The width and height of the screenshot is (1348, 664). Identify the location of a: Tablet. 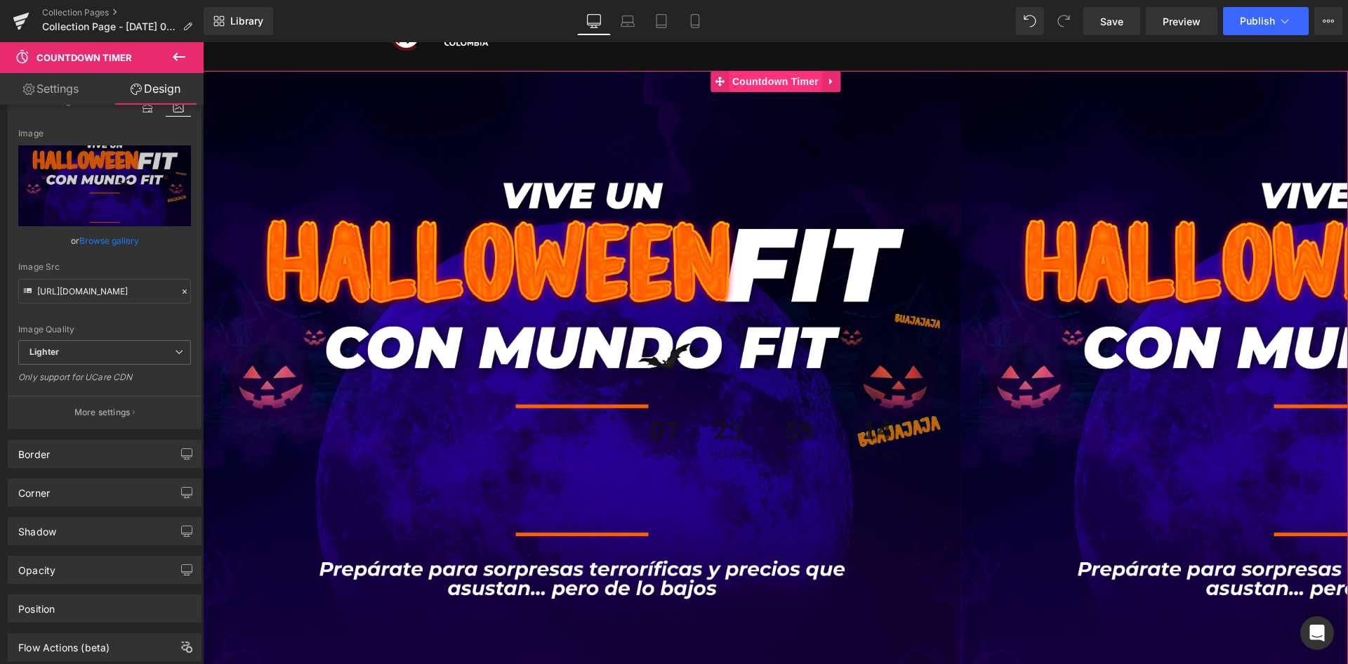
(662, 21).